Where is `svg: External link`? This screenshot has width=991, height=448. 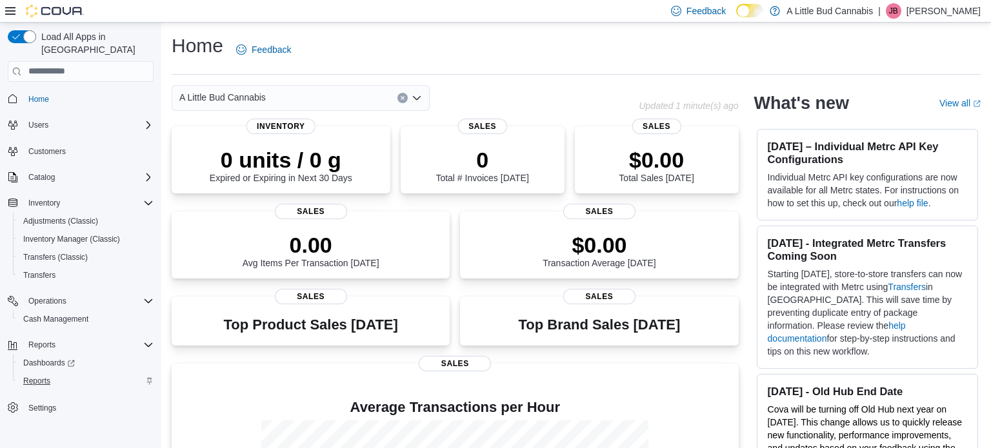
svg: External link is located at coordinates (977, 104).